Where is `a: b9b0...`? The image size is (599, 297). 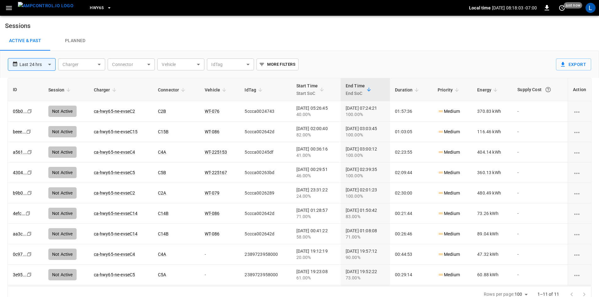 a: b9b0... is located at coordinates (20, 193).